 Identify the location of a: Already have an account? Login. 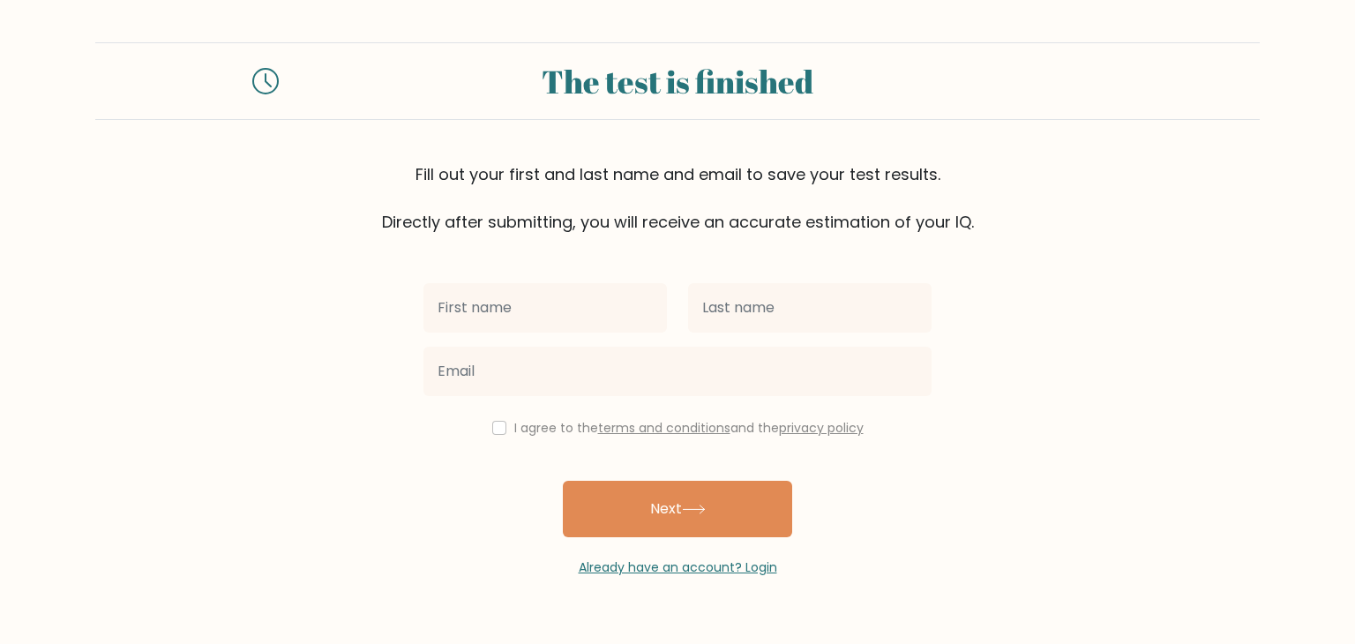
(678, 567).